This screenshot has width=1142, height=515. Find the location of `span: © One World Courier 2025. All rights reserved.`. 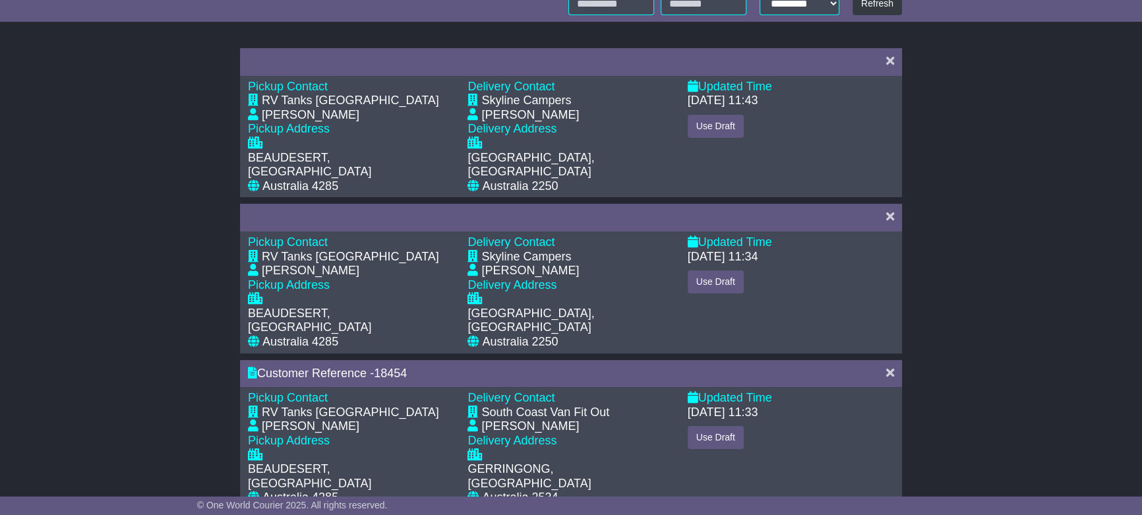

span: © One World Courier 2025. All rights reserved. is located at coordinates (292, 505).